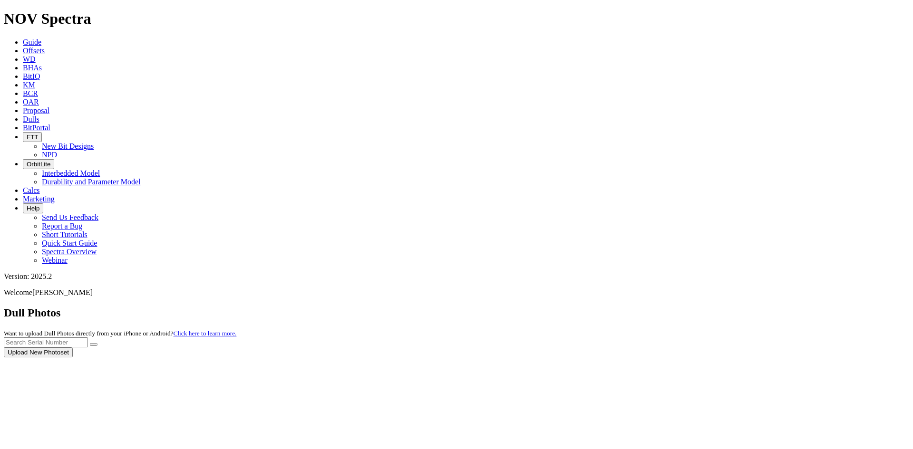 The height and width of the screenshot is (449, 913). Describe the element at coordinates (32, 137) in the screenshot. I see `span: FTT` at that location.